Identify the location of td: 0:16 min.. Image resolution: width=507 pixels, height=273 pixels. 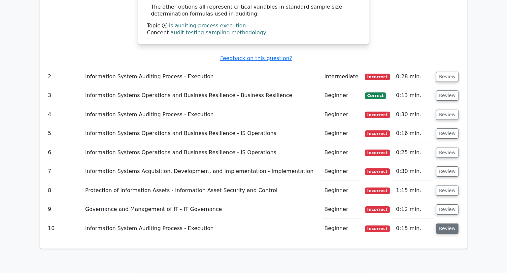
(413, 133).